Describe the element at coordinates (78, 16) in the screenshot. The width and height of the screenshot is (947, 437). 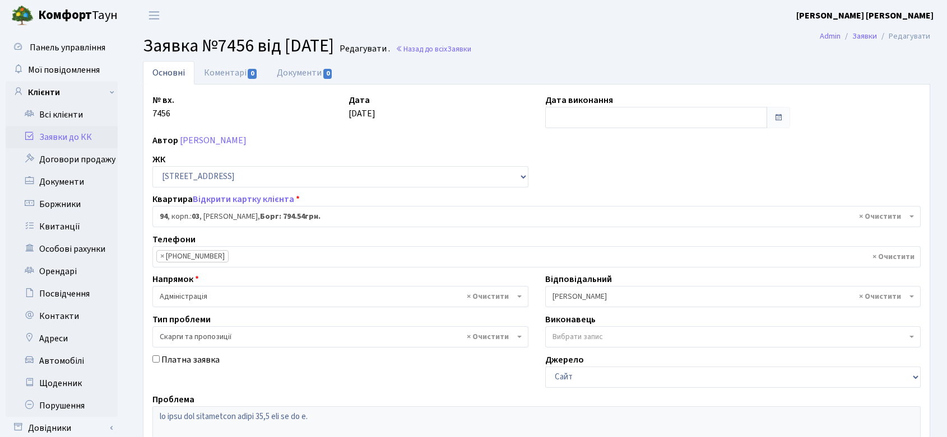
I see `span: Таун` at that location.